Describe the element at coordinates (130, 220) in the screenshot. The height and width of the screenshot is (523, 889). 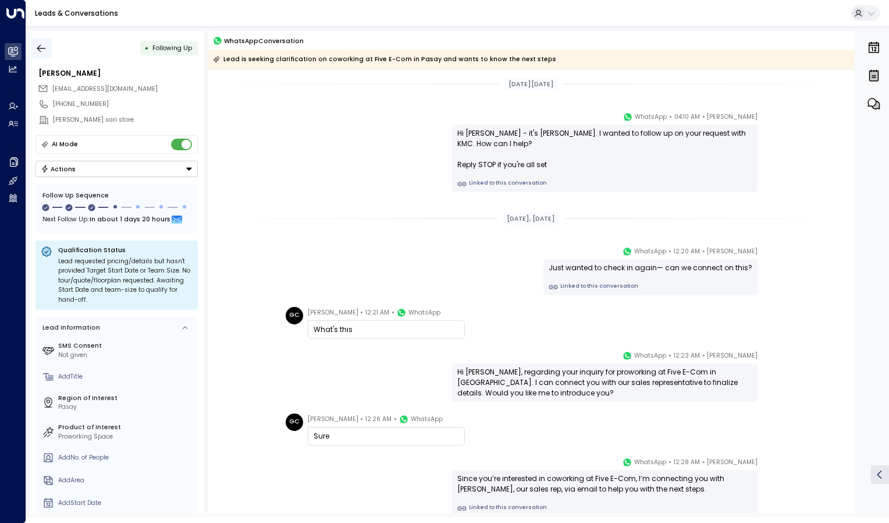
I see `span: In about 1 days 20 hours` at that location.